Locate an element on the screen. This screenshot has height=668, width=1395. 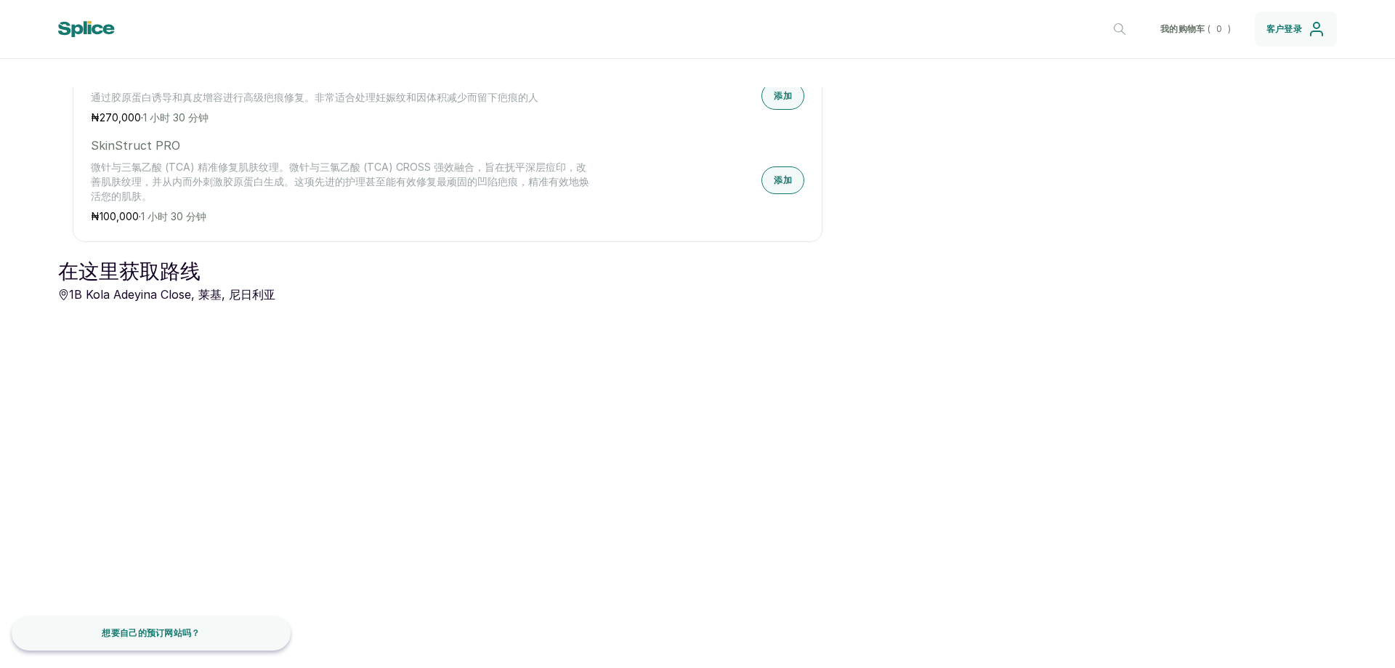
font: 在这里获取路线 is located at coordinates (129, 271).